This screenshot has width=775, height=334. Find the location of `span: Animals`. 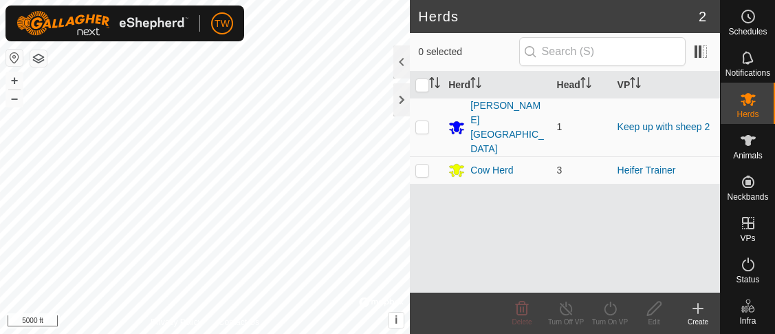

span: Animals is located at coordinates (748, 155).